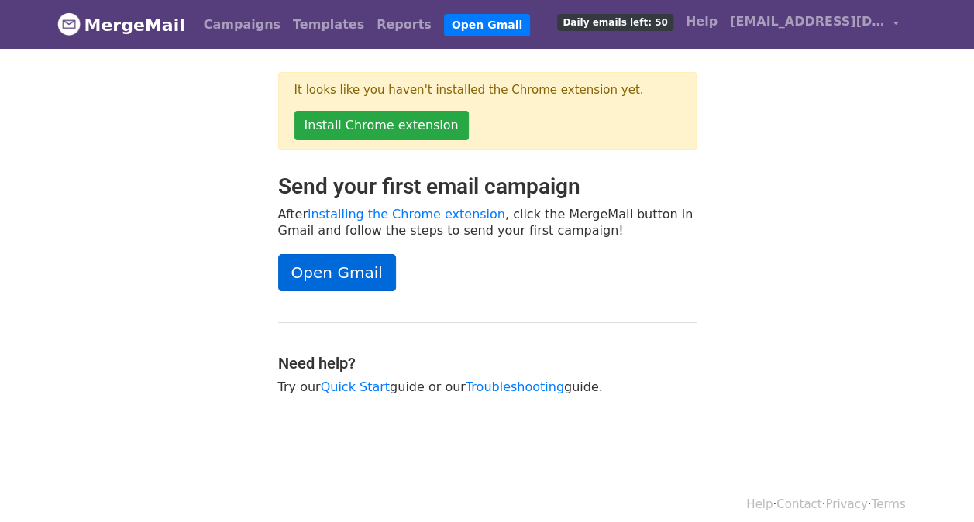  I want to click on div: Chat Widget, so click(935, 485).